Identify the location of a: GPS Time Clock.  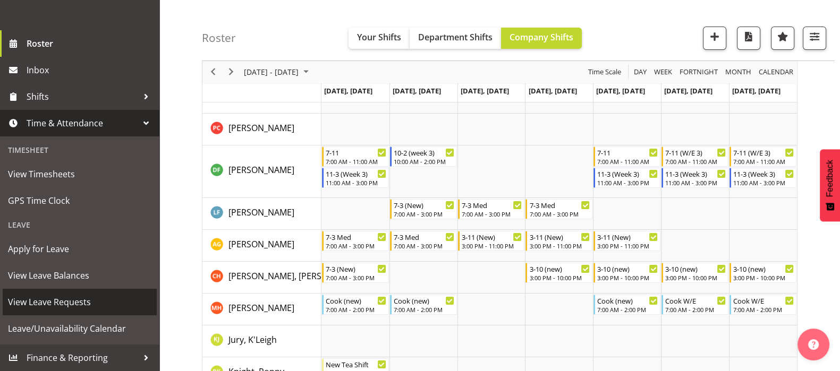
(80, 201).